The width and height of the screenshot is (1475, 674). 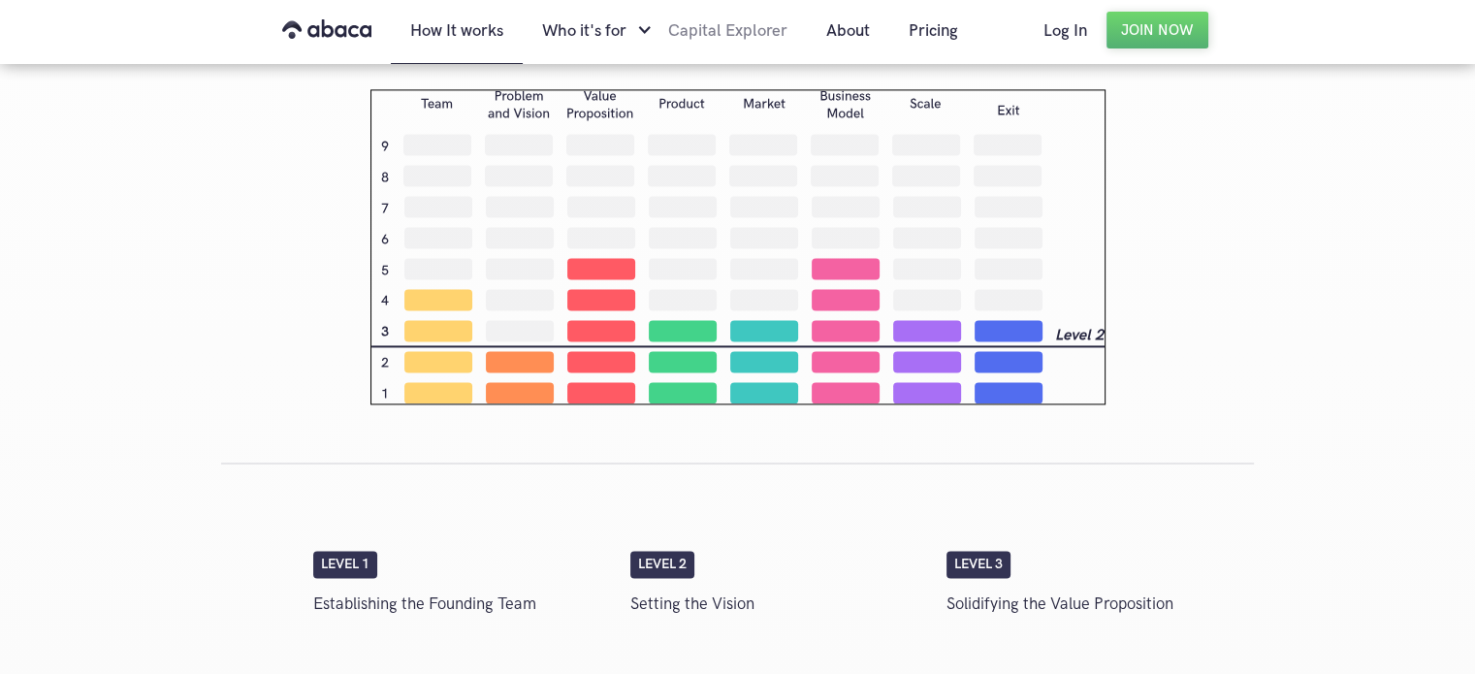 I want to click on a: Join Now, so click(x=1157, y=30).